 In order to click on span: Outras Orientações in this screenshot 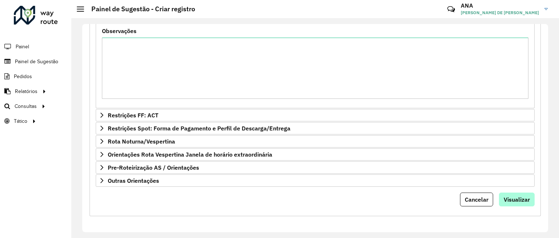, I will do `click(133, 181)`.